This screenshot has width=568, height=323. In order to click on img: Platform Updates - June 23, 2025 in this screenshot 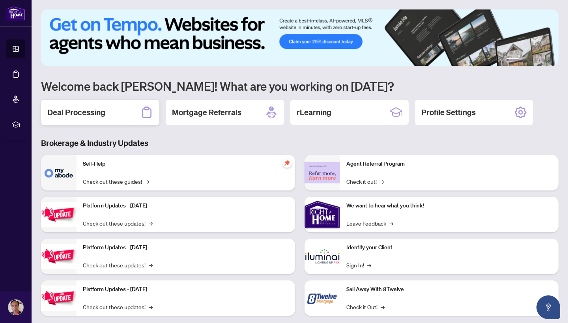, I will do `click(59, 298)`.